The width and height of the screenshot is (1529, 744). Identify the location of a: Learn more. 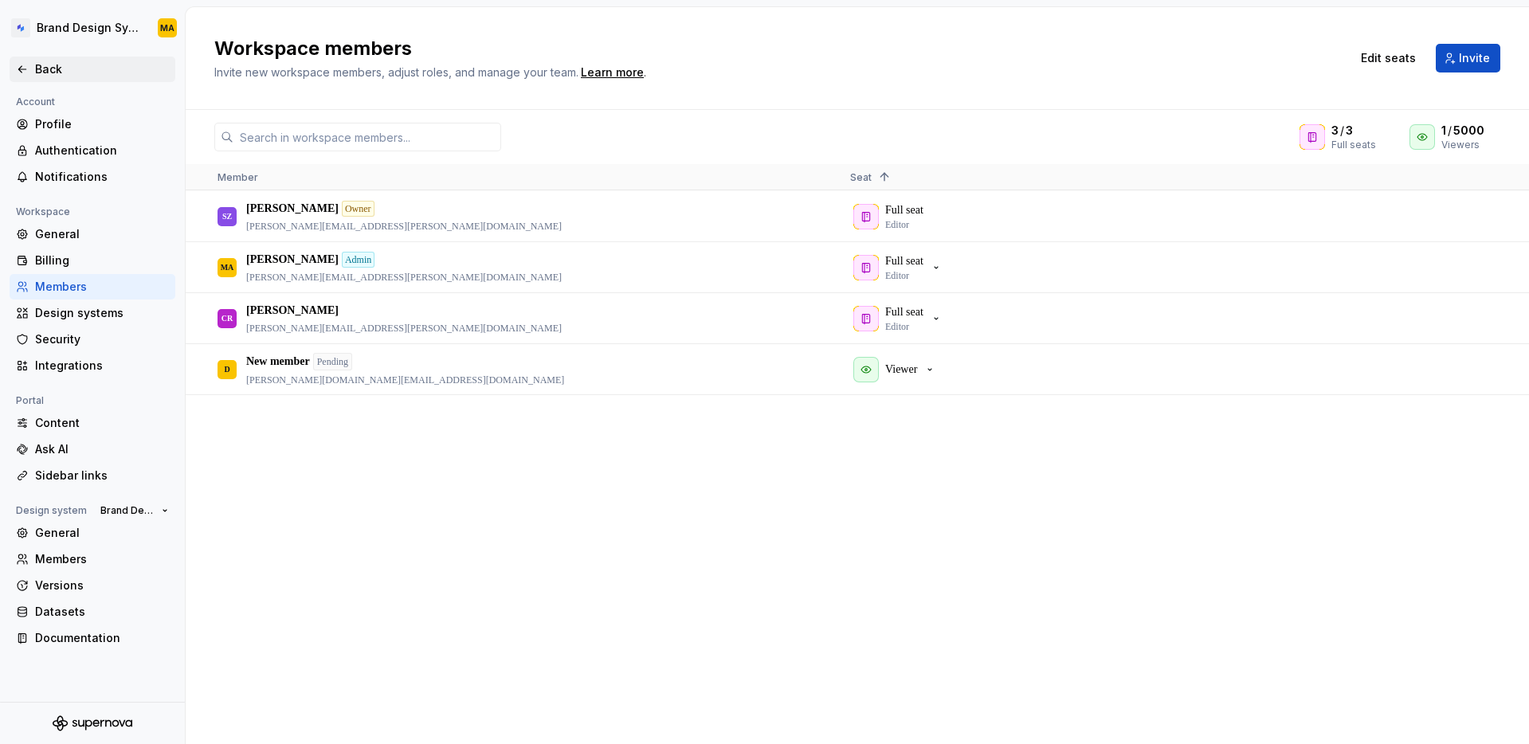
(612, 72).